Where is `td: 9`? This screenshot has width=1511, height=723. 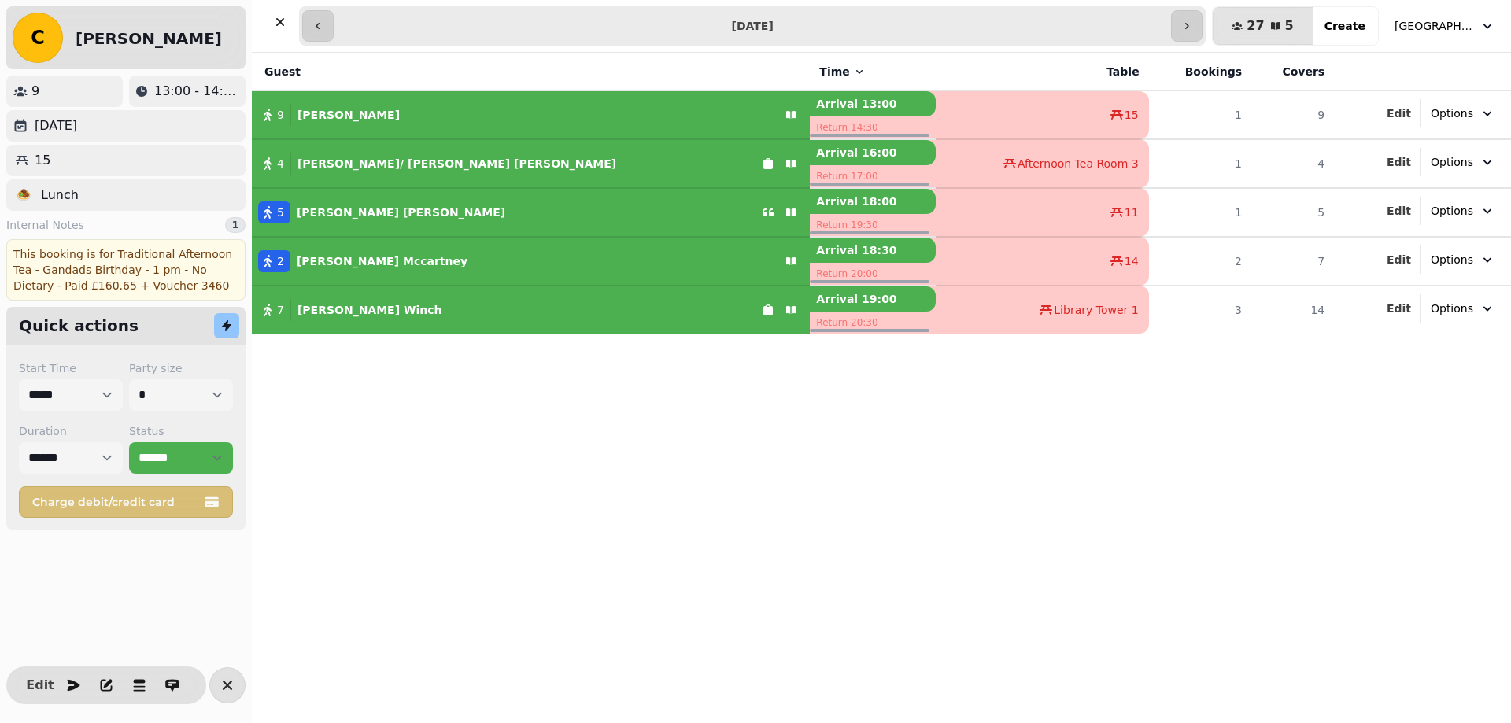 td: 9 is located at coordinates (1292, 116).